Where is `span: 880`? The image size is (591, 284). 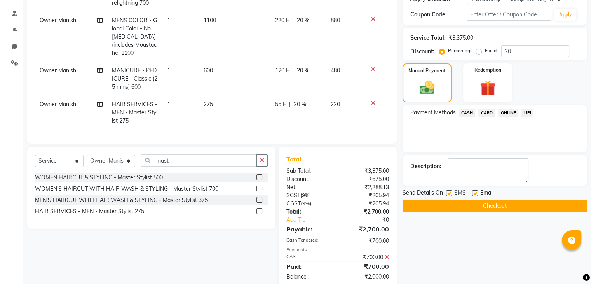
span: 880 is located at coordinates (335, 20).